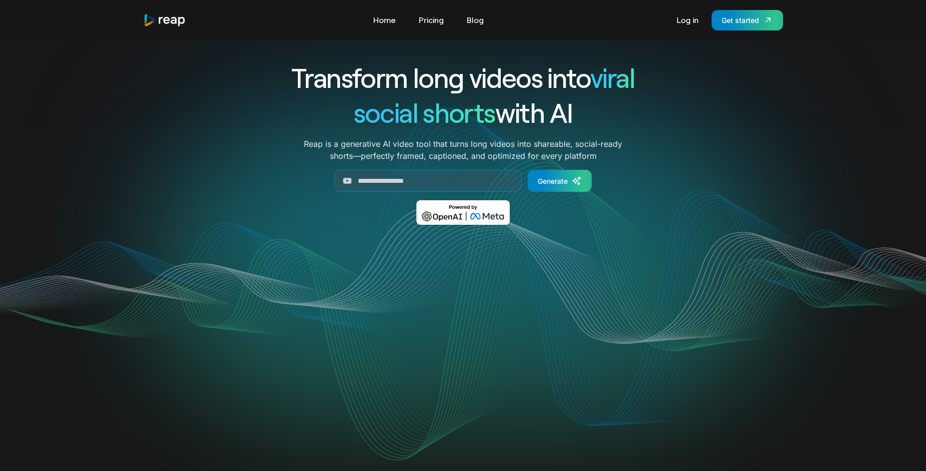 Image resolution: width=926 pixels, height=471 pixels. I want to click on form: Generate Form, so click(463, 181).